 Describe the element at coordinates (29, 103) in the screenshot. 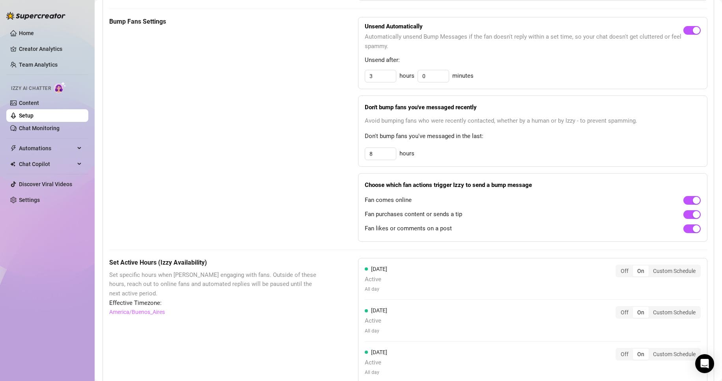

I see `a: Content` at that location.